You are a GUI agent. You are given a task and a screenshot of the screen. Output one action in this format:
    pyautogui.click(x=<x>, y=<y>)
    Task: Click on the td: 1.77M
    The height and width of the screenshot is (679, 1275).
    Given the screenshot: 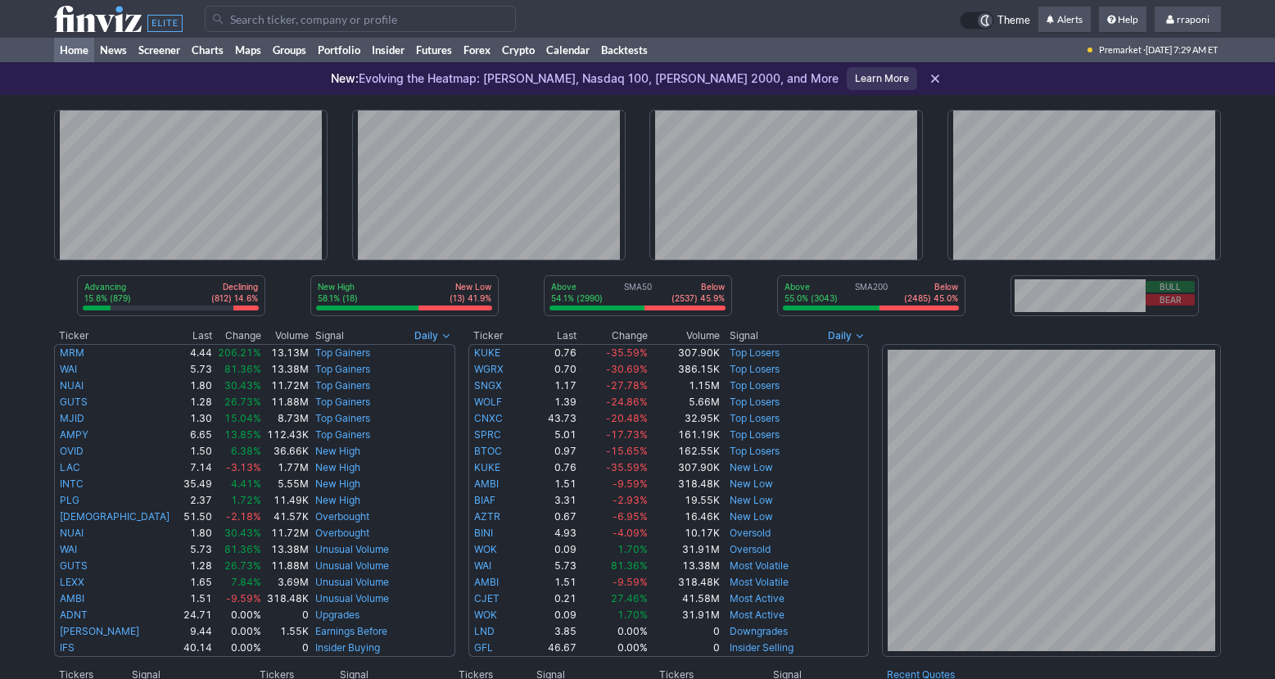 What is the action you would take?
    pyautogui.click(x=286, y=467)
    